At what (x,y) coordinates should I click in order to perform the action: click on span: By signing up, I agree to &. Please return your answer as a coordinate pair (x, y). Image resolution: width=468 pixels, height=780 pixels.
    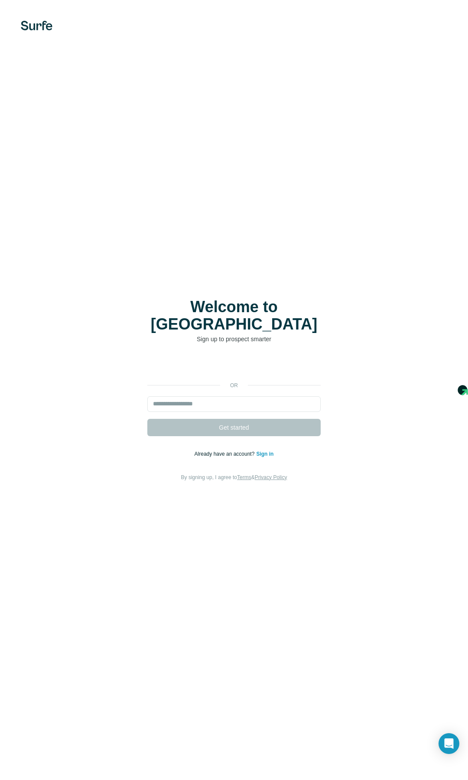
    Looking at the image, I should click on (234, 477).